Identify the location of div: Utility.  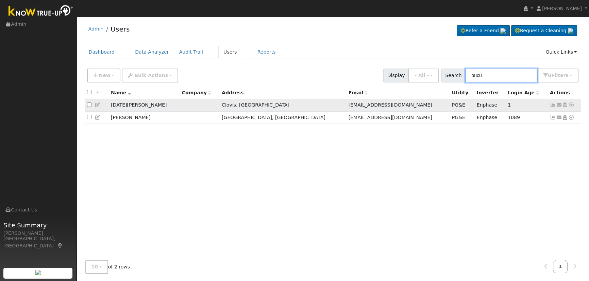
(462, 93).